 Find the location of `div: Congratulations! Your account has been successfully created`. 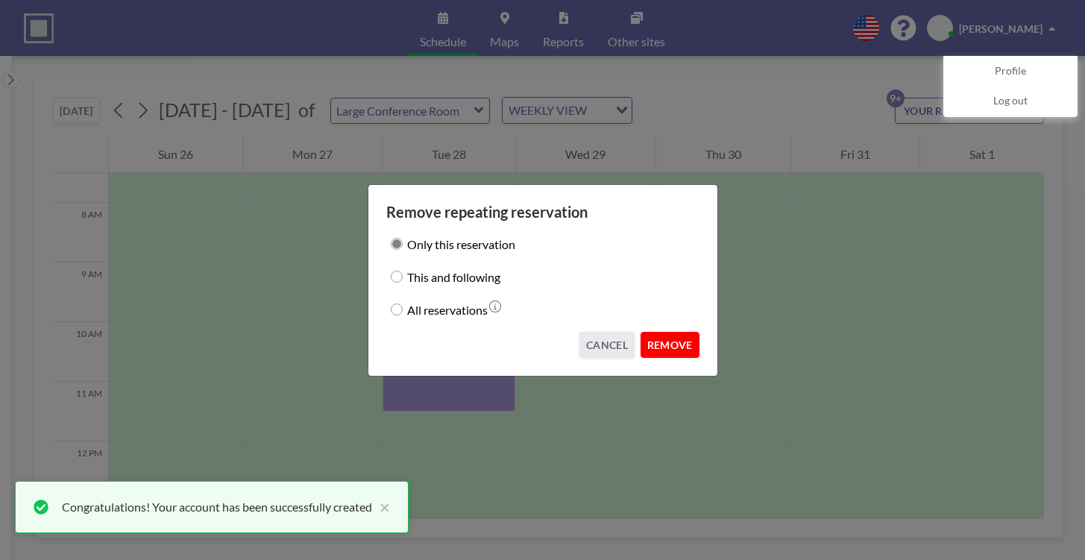

div: Congratulations! Your account has been successfully created is located at coordinates (217, 507).